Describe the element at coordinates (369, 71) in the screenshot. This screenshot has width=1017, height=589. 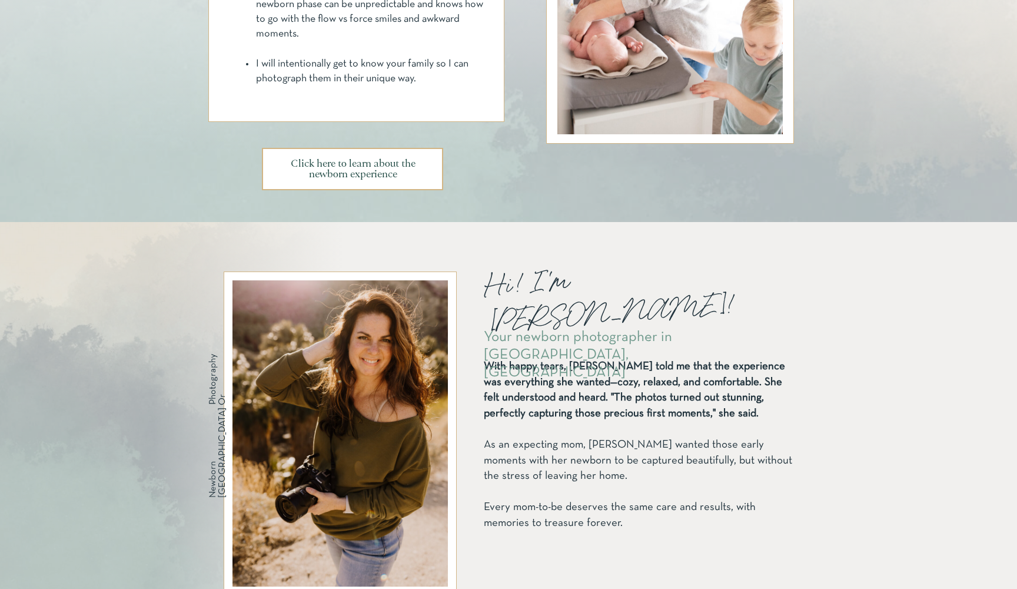
I see `li: I will intentionally get to know your family so I can photograph them in their unique way.` at that location.